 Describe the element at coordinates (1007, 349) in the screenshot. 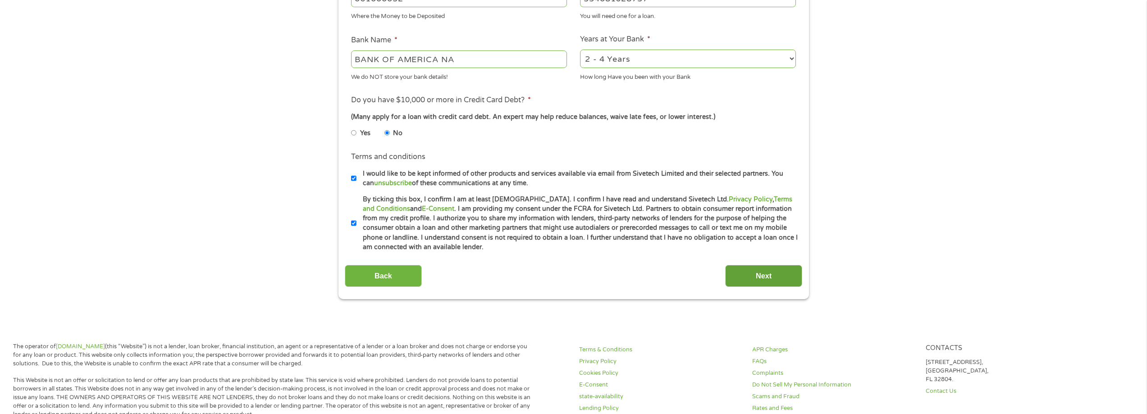

I see `h4: Contacts` at that location.